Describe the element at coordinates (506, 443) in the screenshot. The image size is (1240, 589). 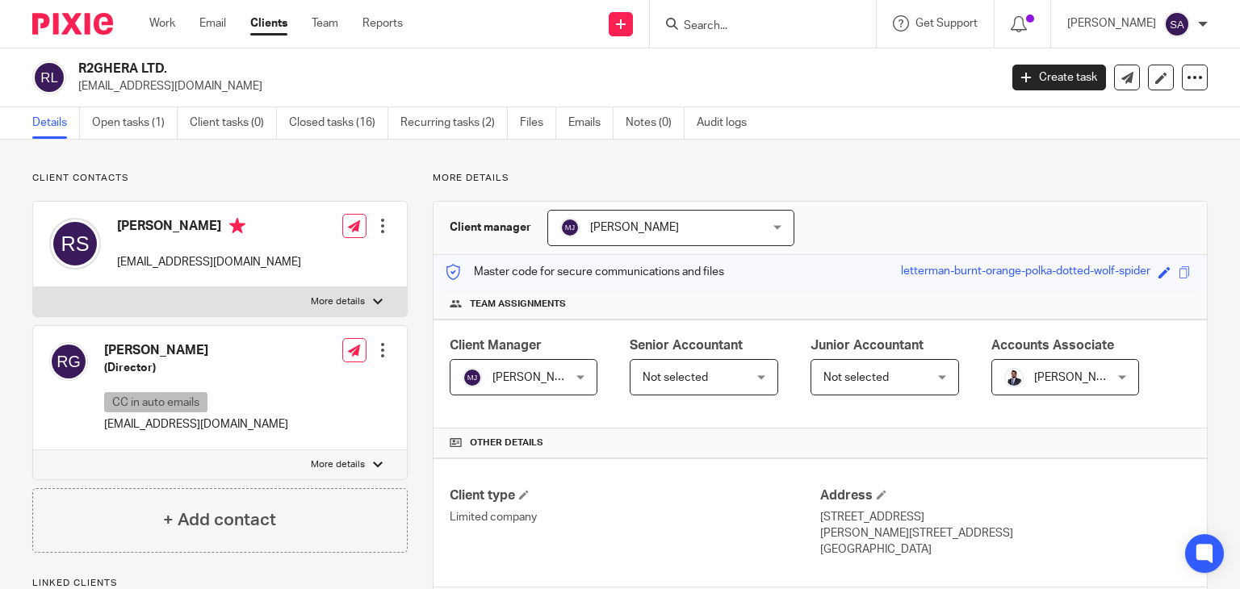
I see `span: Other details` at that location.